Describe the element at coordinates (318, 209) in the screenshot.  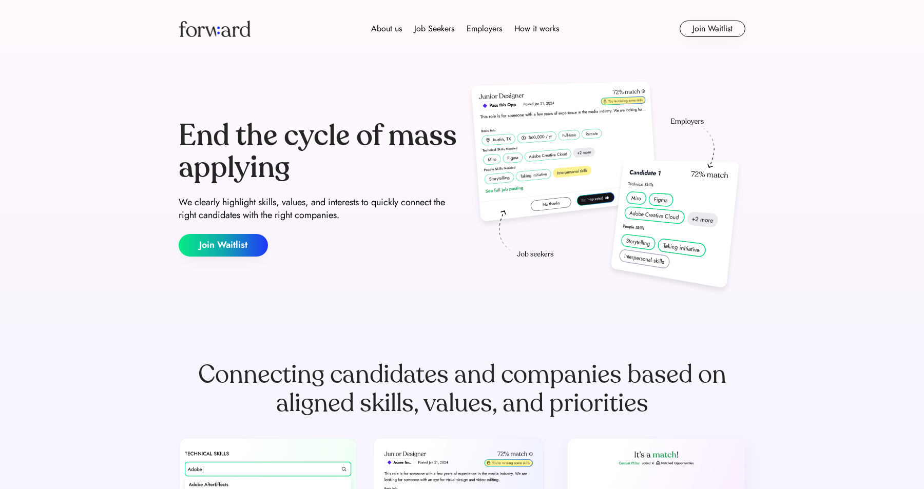
I see `div: We clearly highlight skills, values, and interests to quickly connect the right candidates with t...` at that location.